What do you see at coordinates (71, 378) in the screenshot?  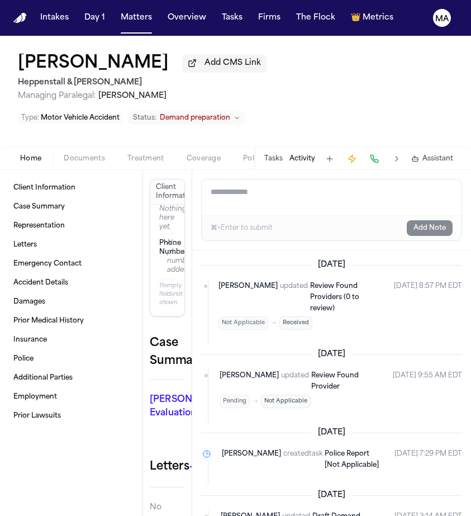 I see `a: Additional Parties` at bounding box center [71, 378].